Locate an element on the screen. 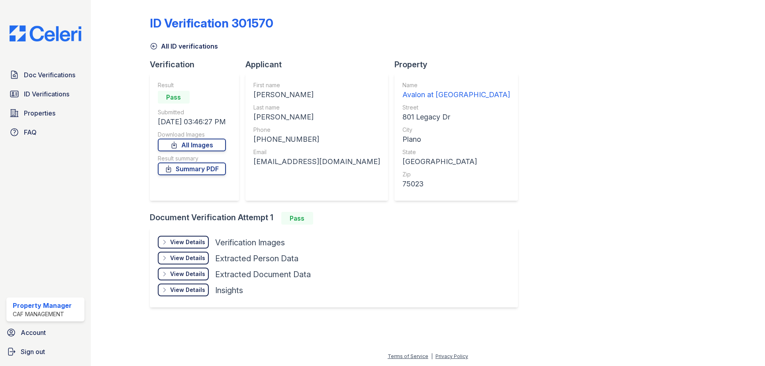  div: Plano is located at coordinates (456, 139).